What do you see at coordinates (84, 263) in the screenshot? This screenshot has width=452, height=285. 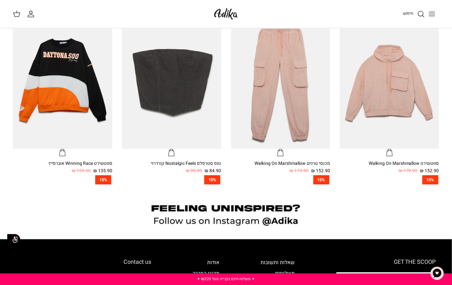 I see `h6: Contact us` at bounding box center [84, 263].